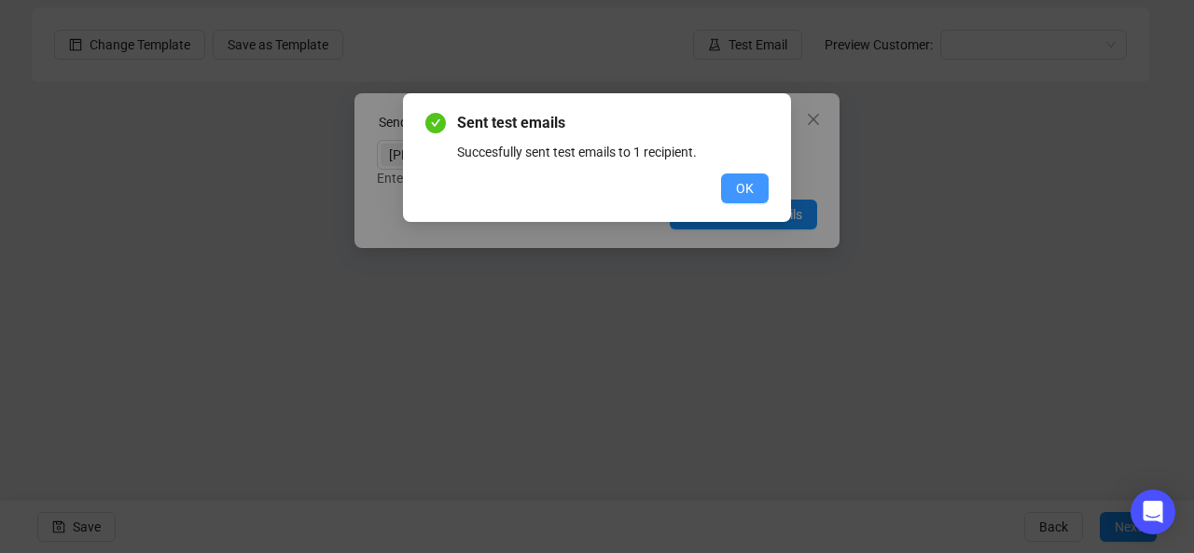 The width and height of the screenshot is (1194, 553). I want to click on span: OK, so click(745, 188).